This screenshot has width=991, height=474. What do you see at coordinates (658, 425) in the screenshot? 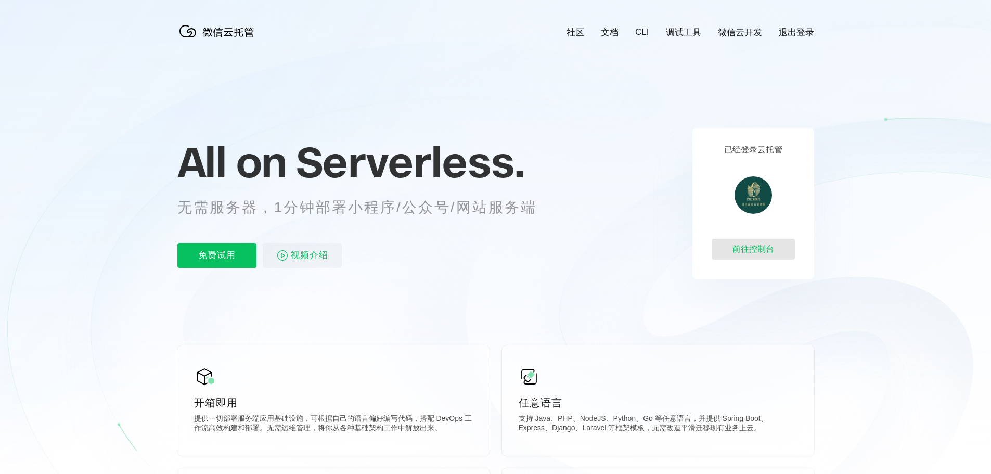
I see `p: 支持 Java、PHP、NodeJS、Python、Go 等任意语言，并提供 Spring Boot、Express、Django、Laravel 等框架模板，无需改造平滑迁移现有业务上云。` at bounding box center [658, 425].